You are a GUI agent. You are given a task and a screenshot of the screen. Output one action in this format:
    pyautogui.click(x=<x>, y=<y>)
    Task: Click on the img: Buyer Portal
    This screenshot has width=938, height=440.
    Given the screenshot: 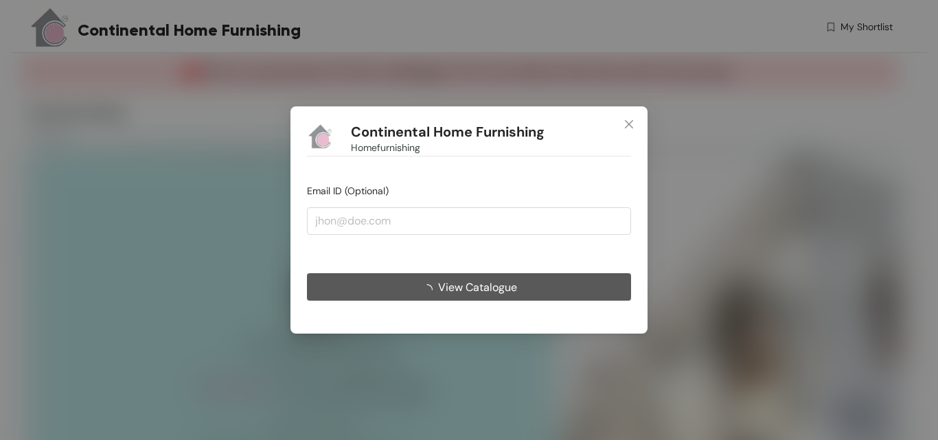 What is the action you would take?
    pyautogui.click(x=321, y=137)
    